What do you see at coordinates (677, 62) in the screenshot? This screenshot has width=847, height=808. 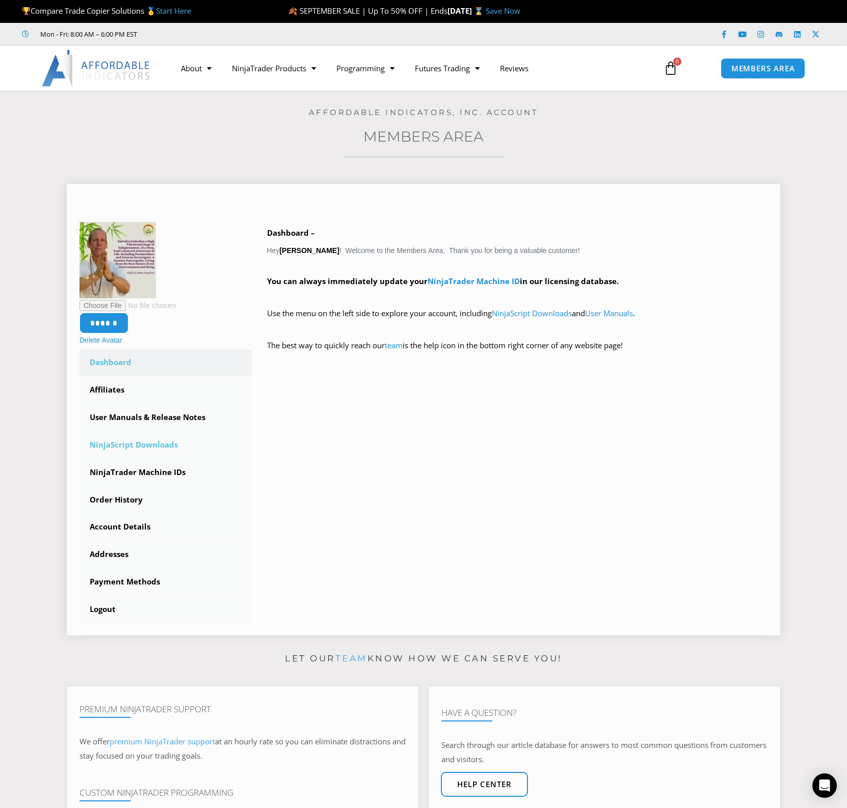 I see `span: 0` at bounding box center [677, 62].